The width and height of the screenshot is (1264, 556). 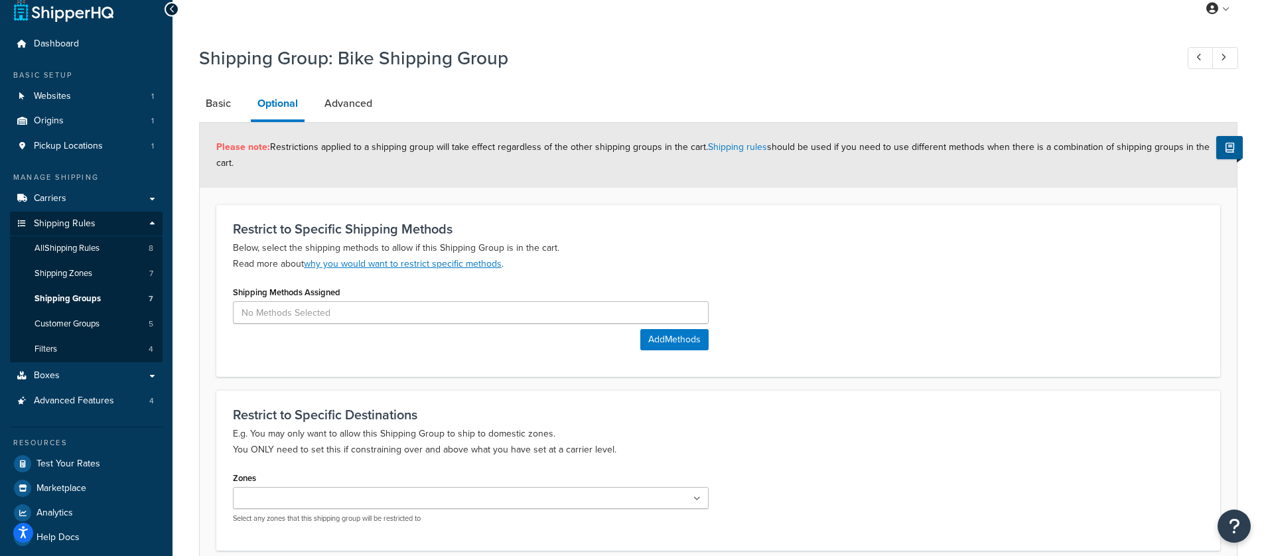 I want to click on span: Origins, so click(x=48, y=121).